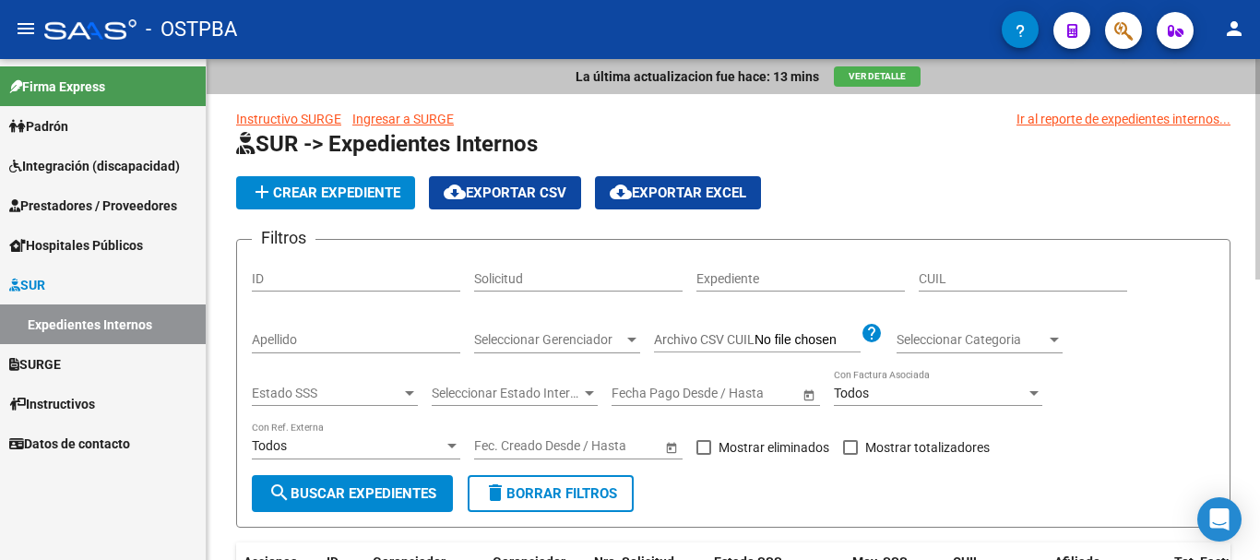 This screenshot has width=1260, height=560. What do you see at coordinates (678, 193) in the screenshot?
I see `button: Exportar EXCEL` at bounding box center [678, 193].